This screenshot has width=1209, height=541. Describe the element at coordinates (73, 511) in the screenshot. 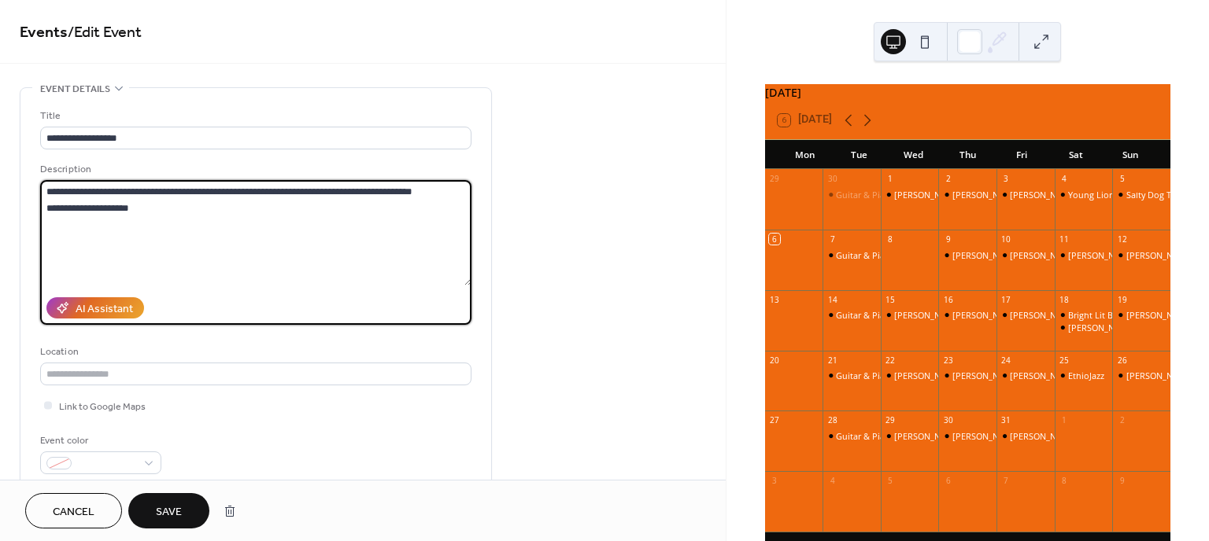

I see `button: Cancel` at that location.